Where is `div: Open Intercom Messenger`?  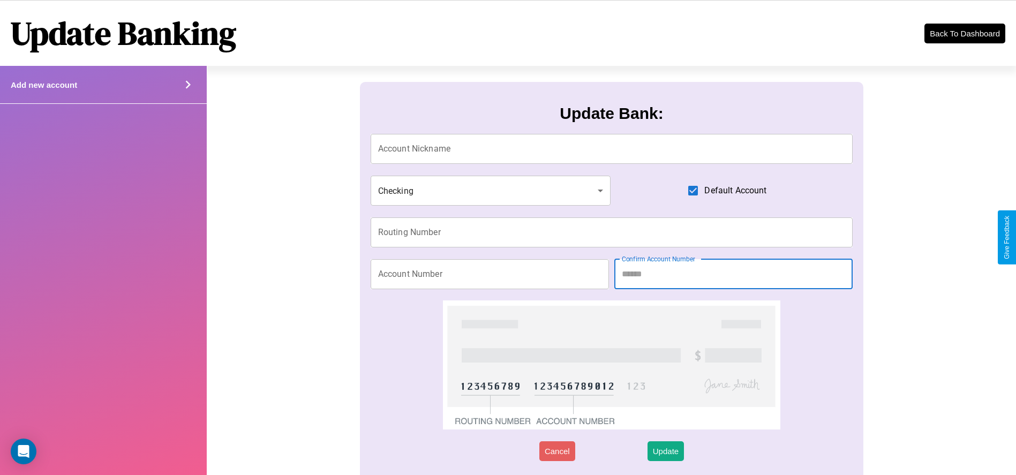
div: Open Intercom Messenger is located at coordinates (24, 451).